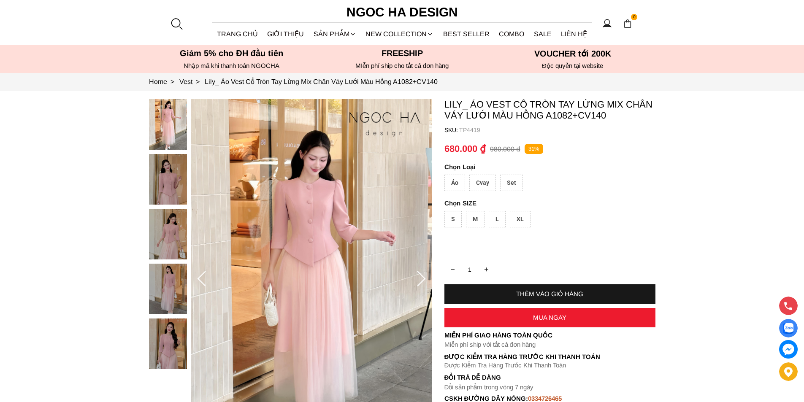 This screenshot has width=804, height=402. What do you see at coordinates (321, 81) in the screenshot?
I see `a: Link to Lily_ Áo Vest Cổ Tròn Tay Lừng Mix Chân Váy Lưới Màu Hồng A1082+CV140` at bounding box center [321, 81].